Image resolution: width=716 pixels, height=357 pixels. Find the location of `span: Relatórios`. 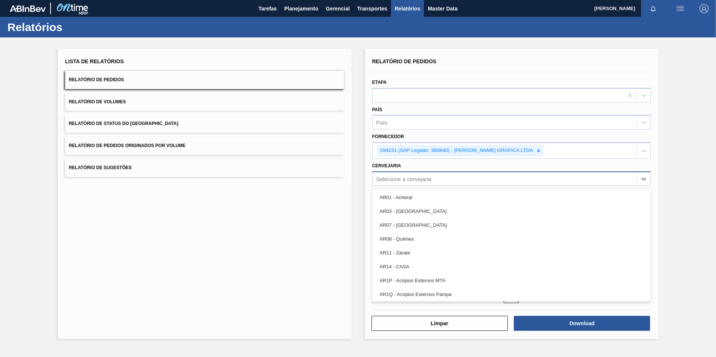

span: Relatórios is located at coordinates (407, 9).